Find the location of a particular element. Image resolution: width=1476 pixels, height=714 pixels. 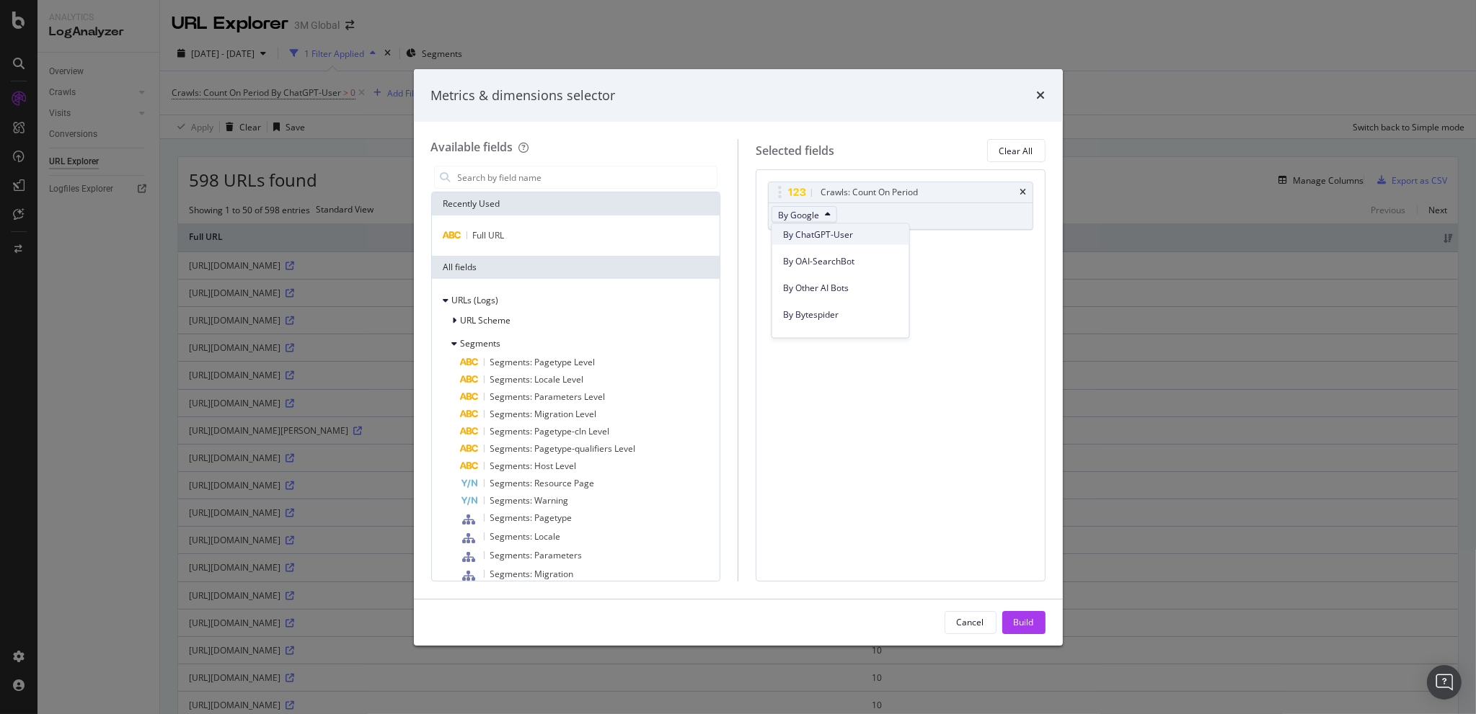

span: Segments: Pagetype Level is located at coordinates (543, 362).